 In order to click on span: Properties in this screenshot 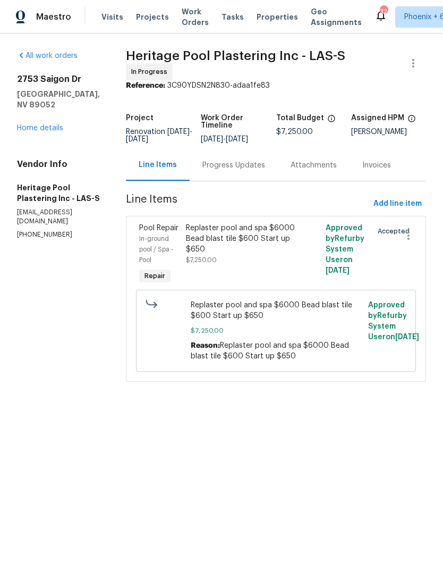, I will do `click(277, 17)`.